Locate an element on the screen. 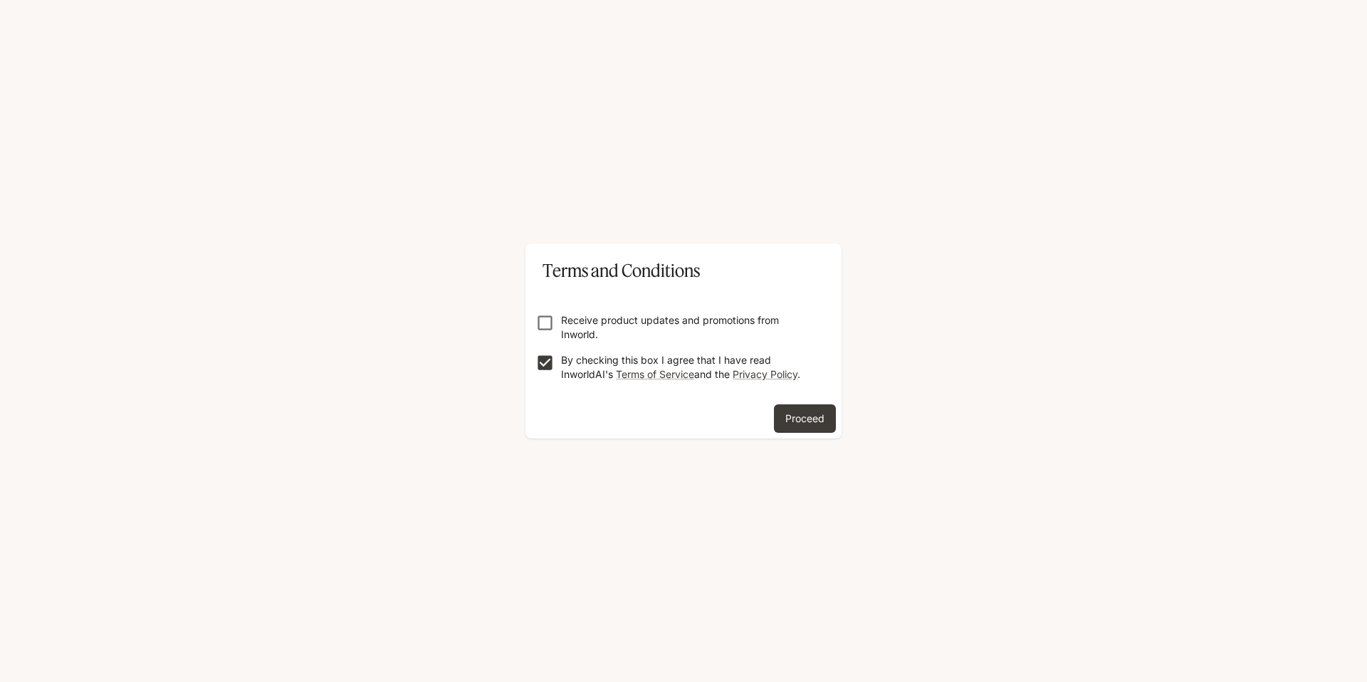 This screenshot has width=1367, height=682. p: Receive product updates and promotions from Inworld. is located at coordinates (689, 328).